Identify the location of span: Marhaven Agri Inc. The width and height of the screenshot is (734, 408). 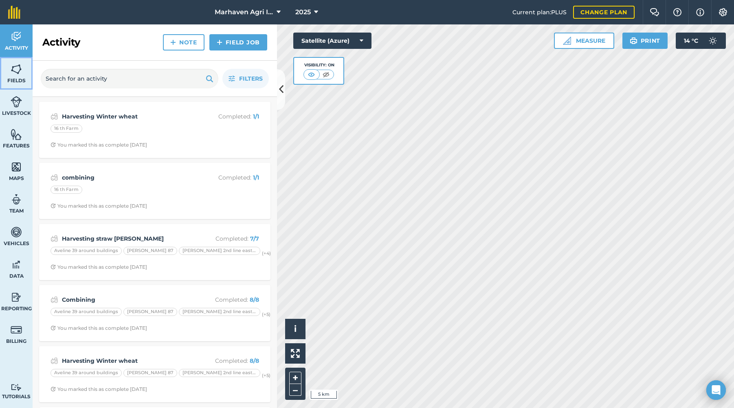
(244, 12).